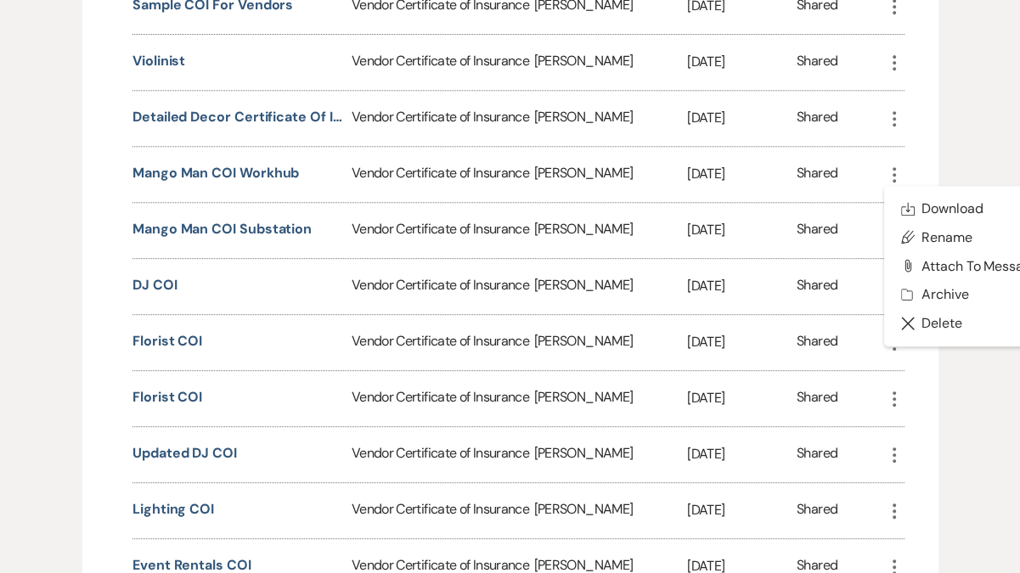  I want to click on button: Lighting COI, so click(173, 509).